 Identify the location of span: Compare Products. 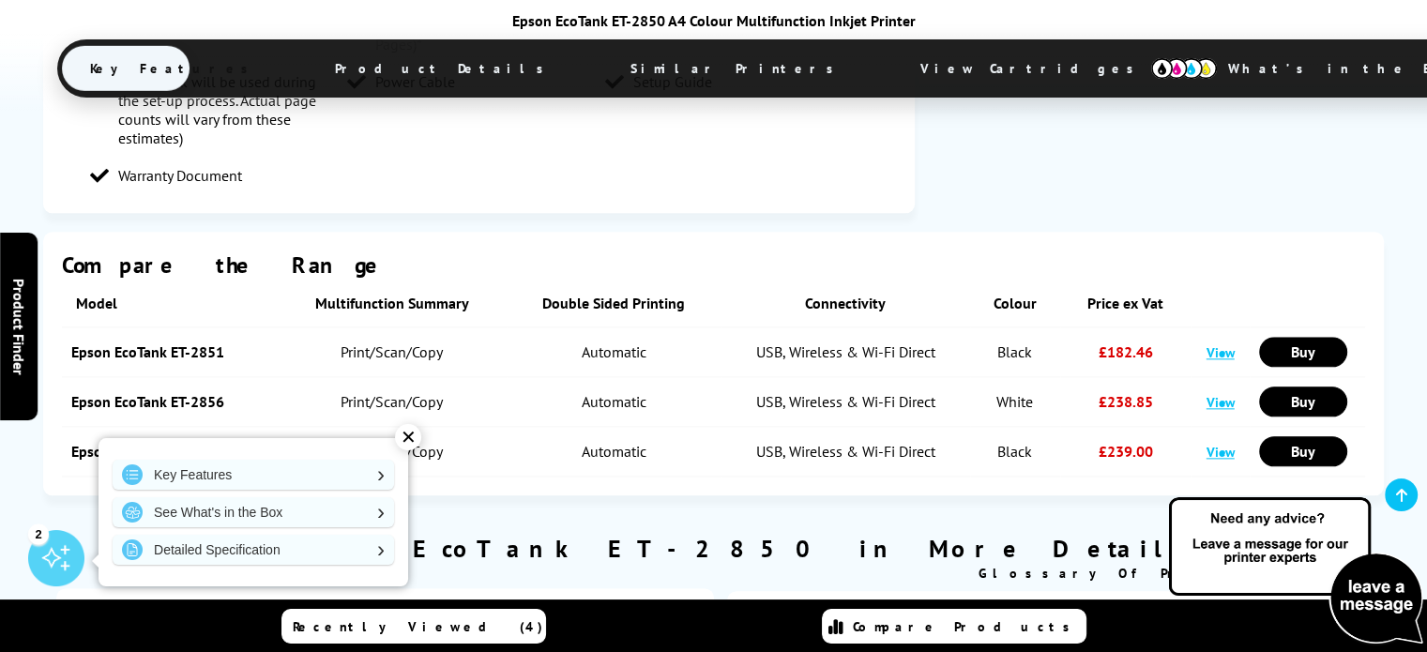
(967, 627).